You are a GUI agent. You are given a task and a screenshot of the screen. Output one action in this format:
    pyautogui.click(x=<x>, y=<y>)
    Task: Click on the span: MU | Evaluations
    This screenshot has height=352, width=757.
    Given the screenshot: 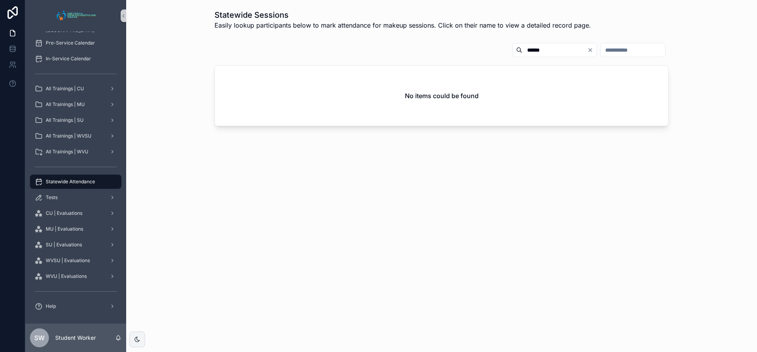 What is the action you would take?
    pyautogui.click(x=64, y=229)
    